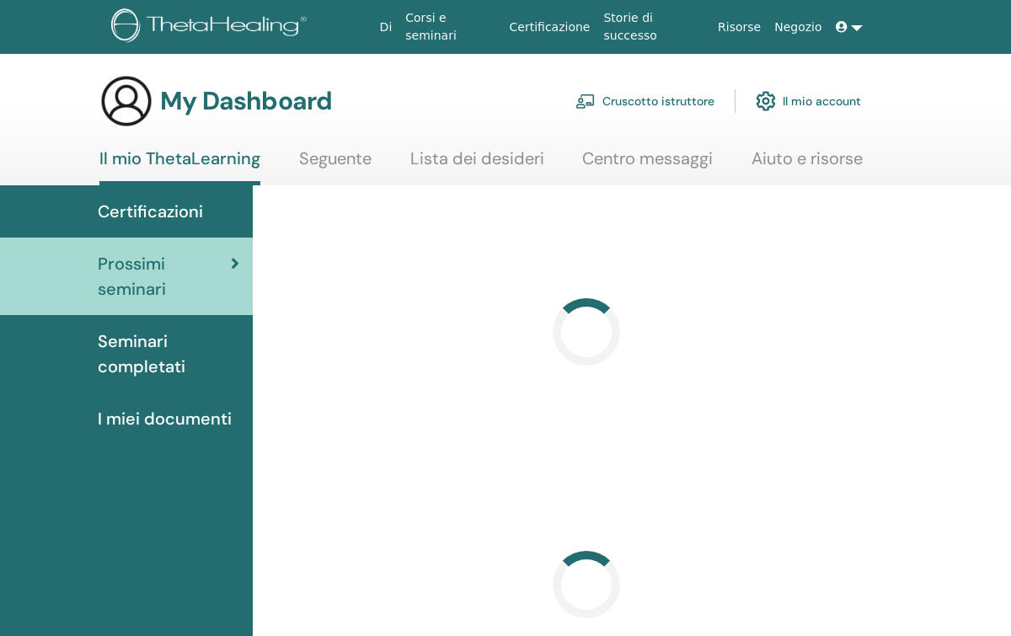 This screenshot has width=1011, height=636. I want to click on a: Lista dei desideri, so click(477, 164).